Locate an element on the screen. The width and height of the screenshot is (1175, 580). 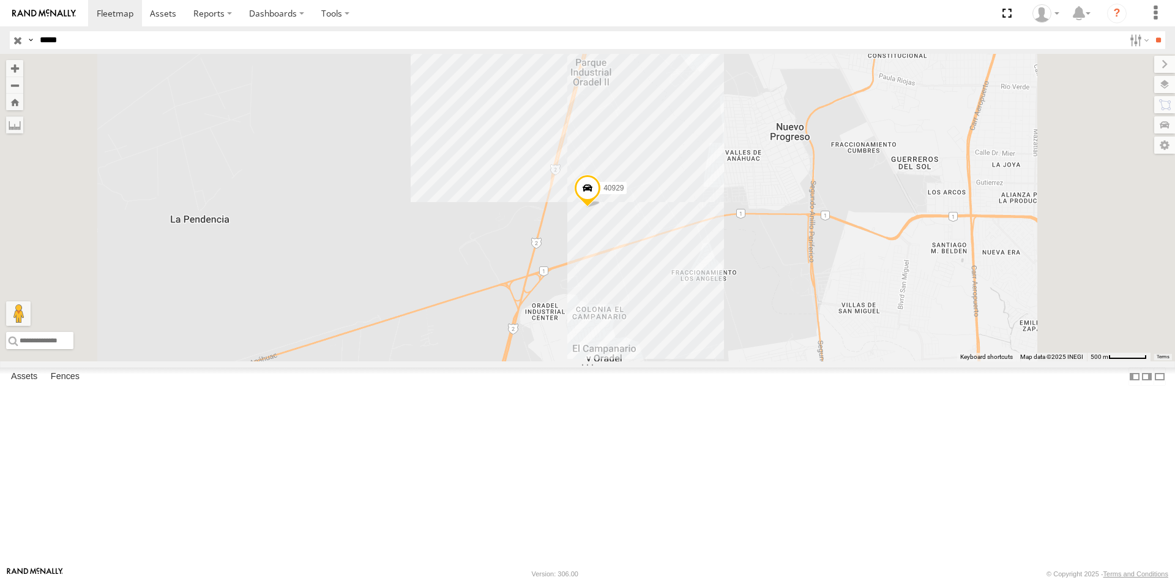
button: Keyboard shortcuts is located at coordinates (987, 357).